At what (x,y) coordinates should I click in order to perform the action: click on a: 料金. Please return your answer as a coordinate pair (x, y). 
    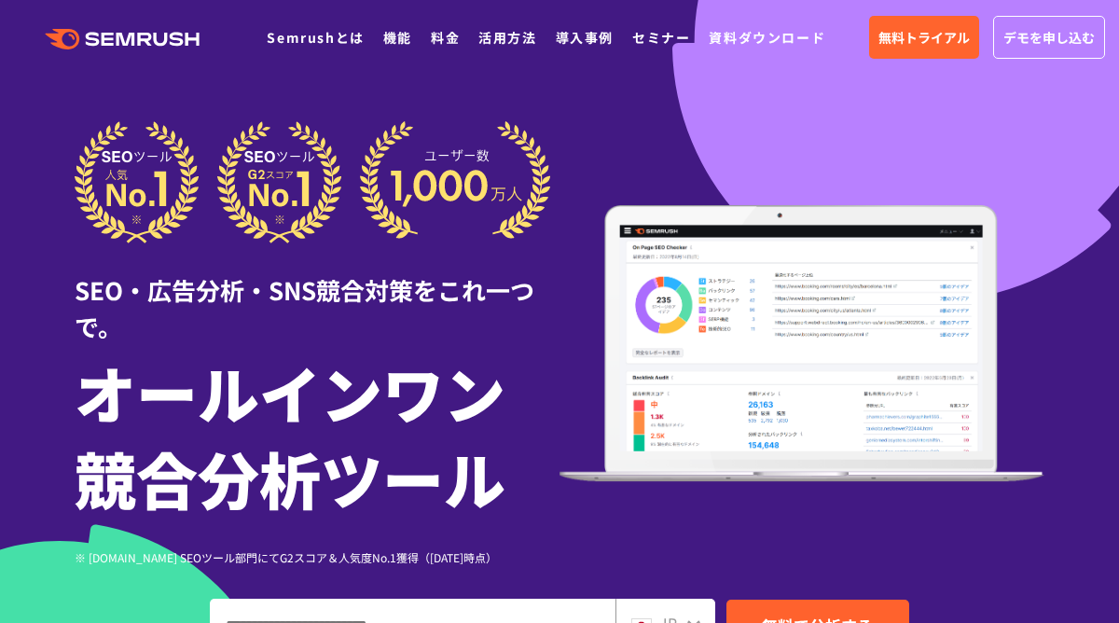
    Looking at the image, I should click on (445, 37).